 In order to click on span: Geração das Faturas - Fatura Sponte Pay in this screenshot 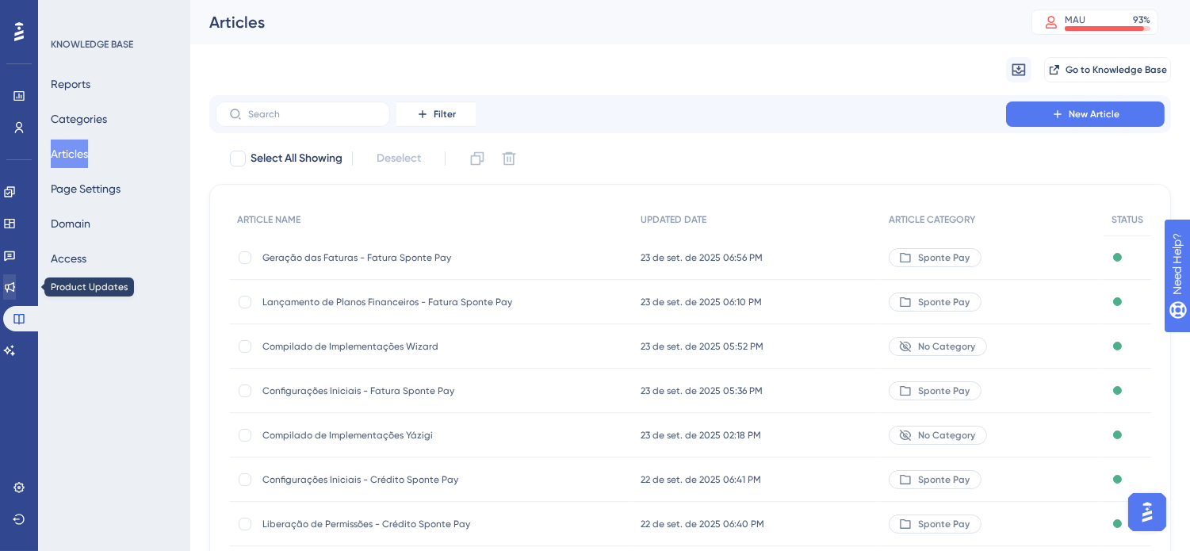, I will do `click(389, 258)`.